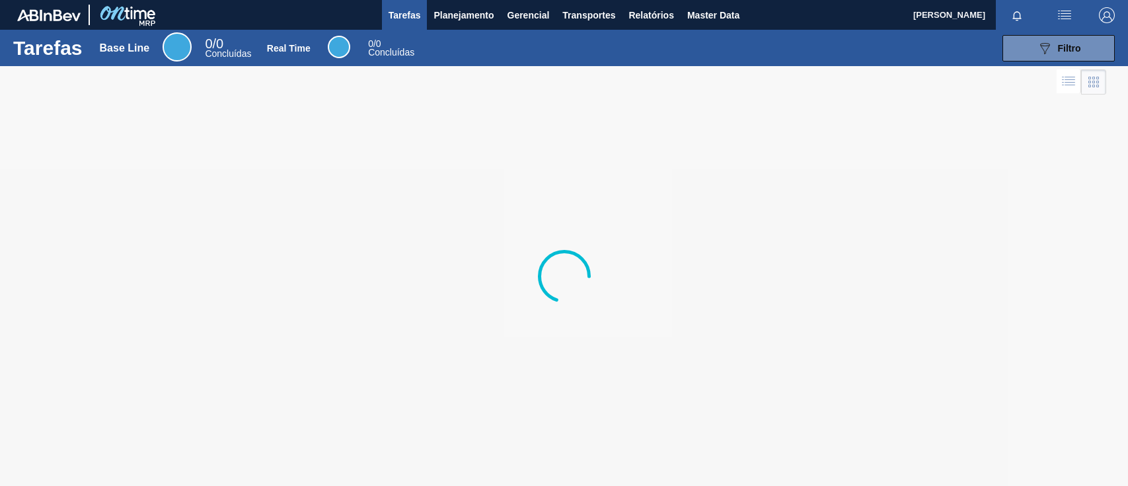 Image resolution: width=1128 pixels, height=486 pixels. I want to click on span: Relatórios, so click(651, 15).